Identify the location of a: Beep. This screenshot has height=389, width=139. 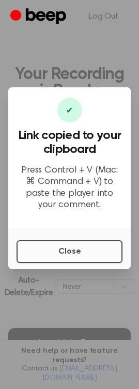
(39, 17).